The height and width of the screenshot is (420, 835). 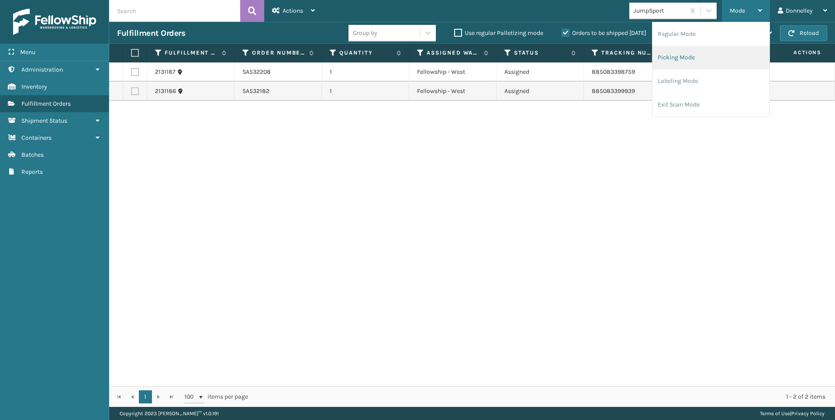 I want to click on a: Terms of Use, so click(x=775, y=414).